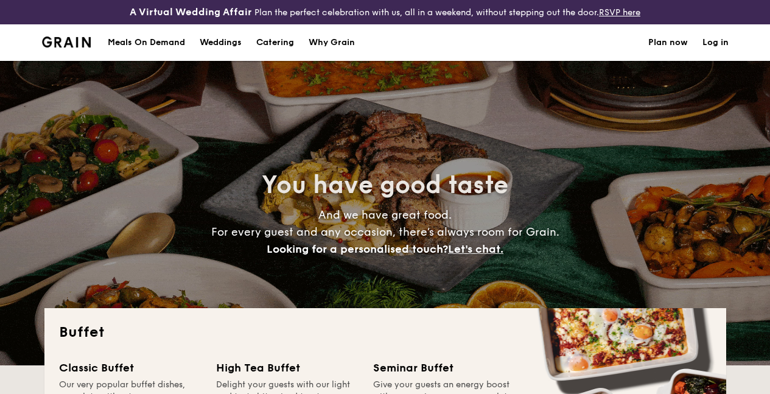  What do you see at coordinates (385, 332) in the screenshot?
I see `h2: Buffet` at bounding box center [385, 332].